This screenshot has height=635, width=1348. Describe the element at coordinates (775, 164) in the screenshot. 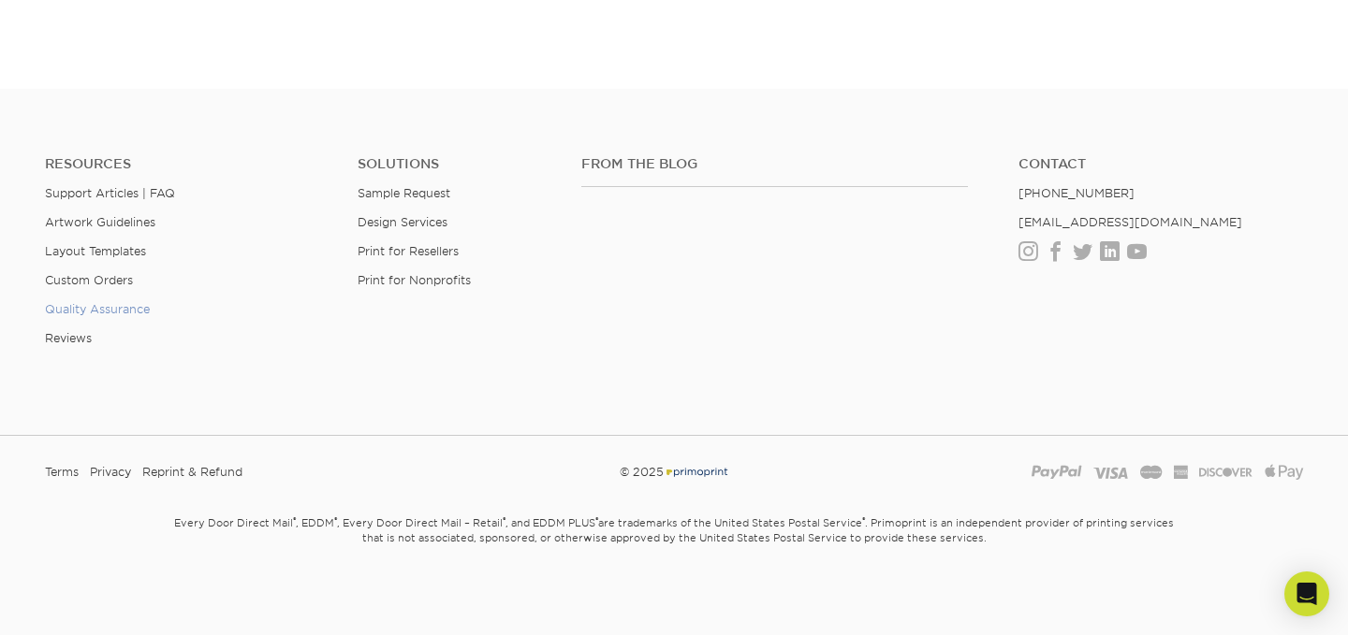

I see `h4: From the Blog` at that location.